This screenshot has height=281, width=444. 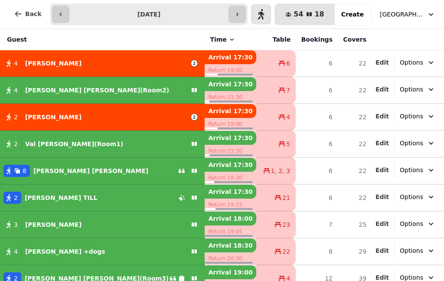 I want to click on button: Back, so click(x=28, y=14).